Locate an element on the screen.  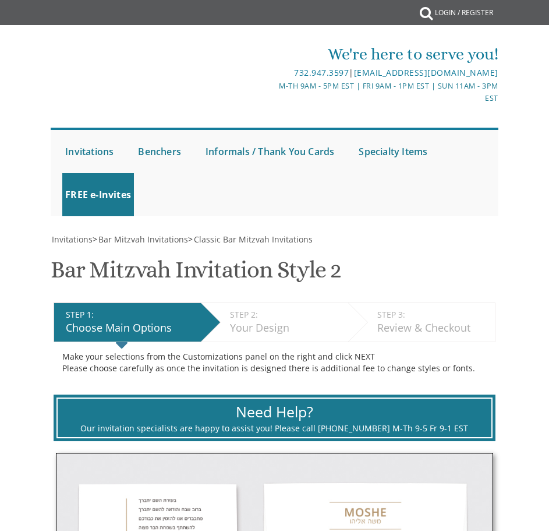
a: FREE e-Invites is located at coordinates (98, 195).